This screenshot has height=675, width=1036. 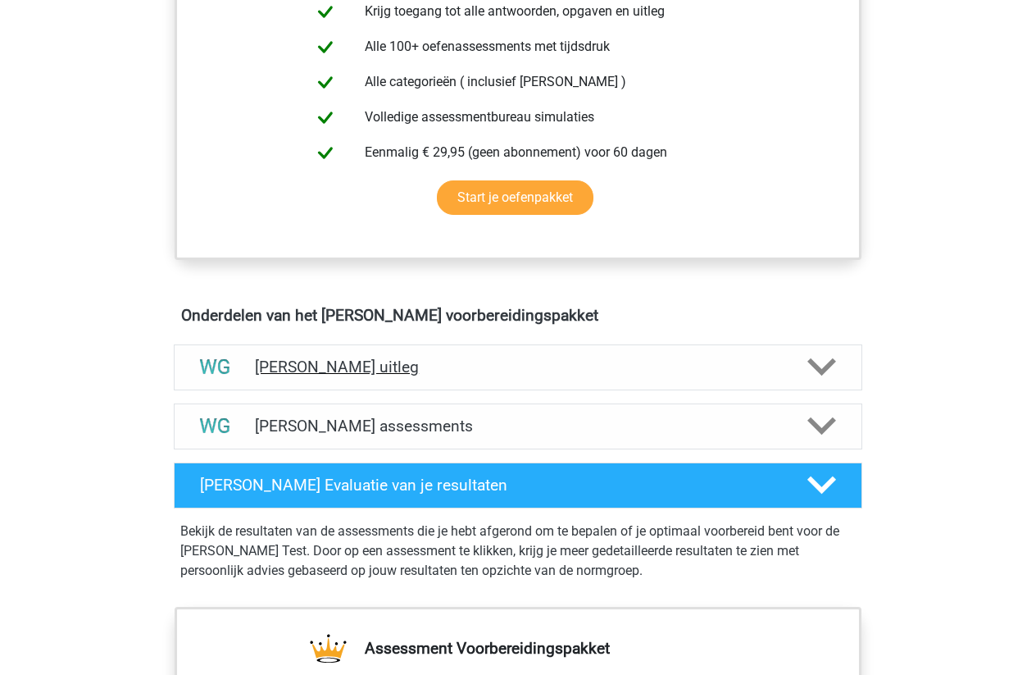 I want to click on p: Bekijk de resultaten van de assessments die je hebt afgerond om te bepalen of je optimaal voorber..., so click(x=518, y=551).